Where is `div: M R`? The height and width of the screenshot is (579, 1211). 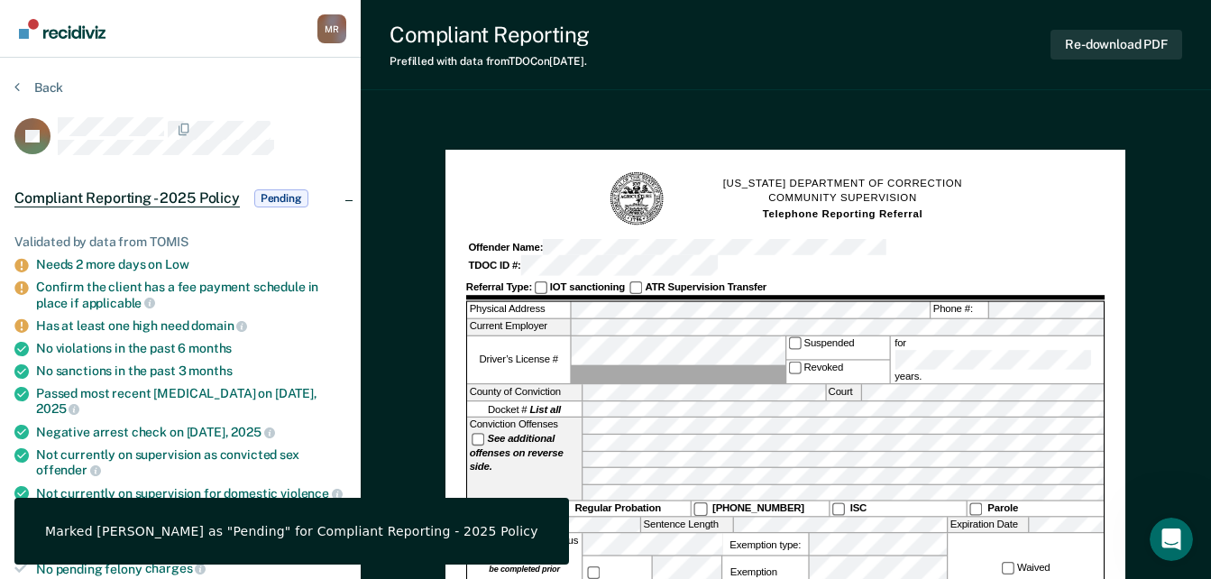 div: M R is located at coordinates (332, 29).